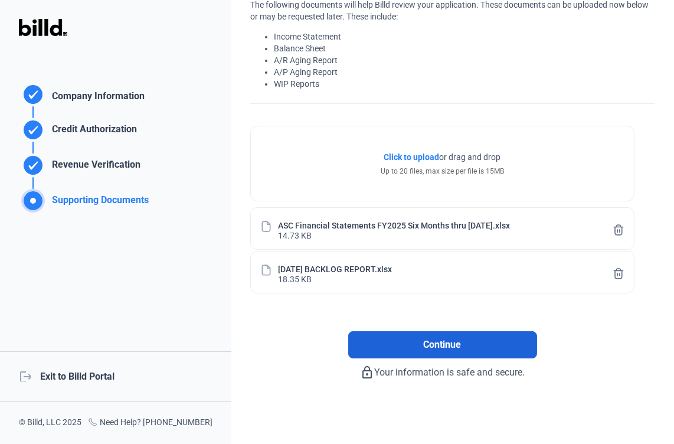 The image size is (674, 444). I want to click on li: A/P Aging Report, so click(464, 72).